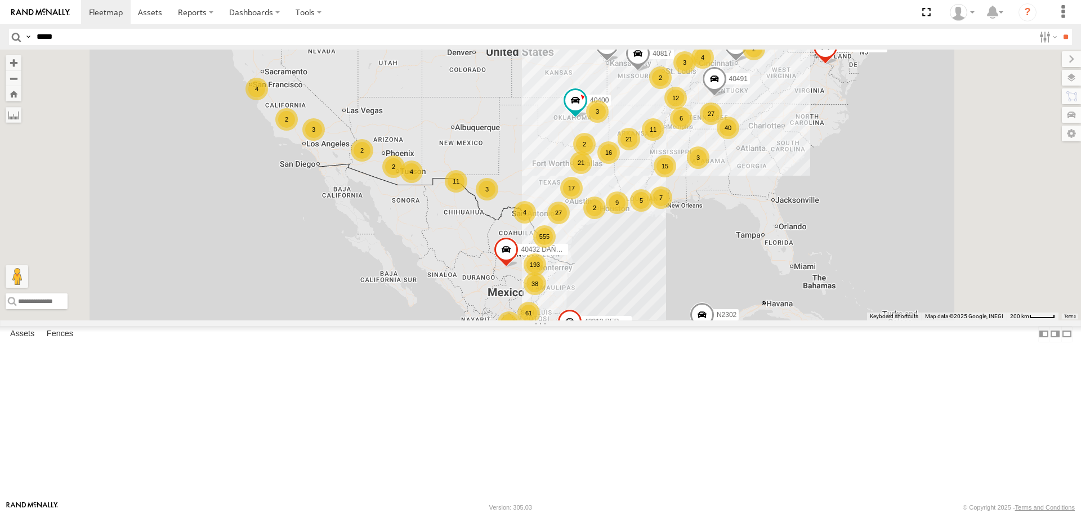 The width and height of the screenshot is (1081, 513). What do you see at coordinates (894, 316) in the screenshot?
I see `button: Keyboard shortcuts` at bounding box center [894, 316].